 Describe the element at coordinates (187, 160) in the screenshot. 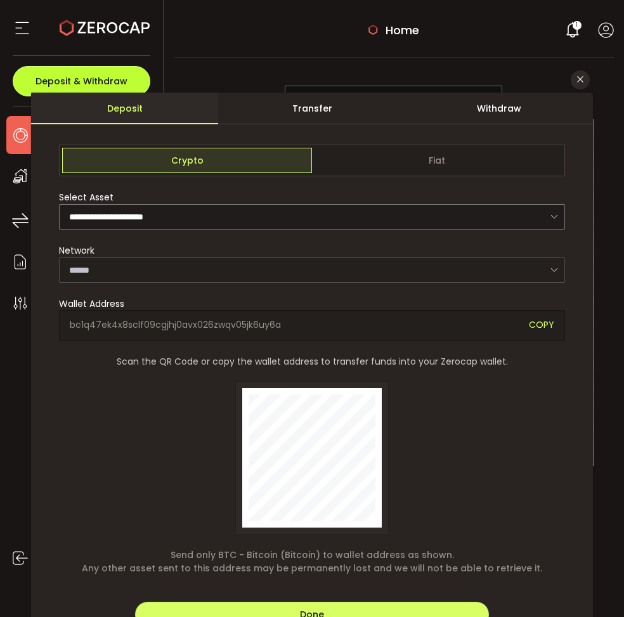

I see `span: Crypto` at that location.